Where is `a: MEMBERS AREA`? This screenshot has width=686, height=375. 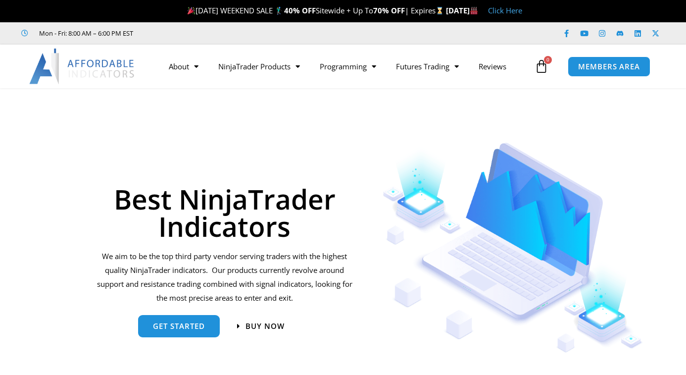
a: MEMBERS AREA is located at coordinates (609, 66).